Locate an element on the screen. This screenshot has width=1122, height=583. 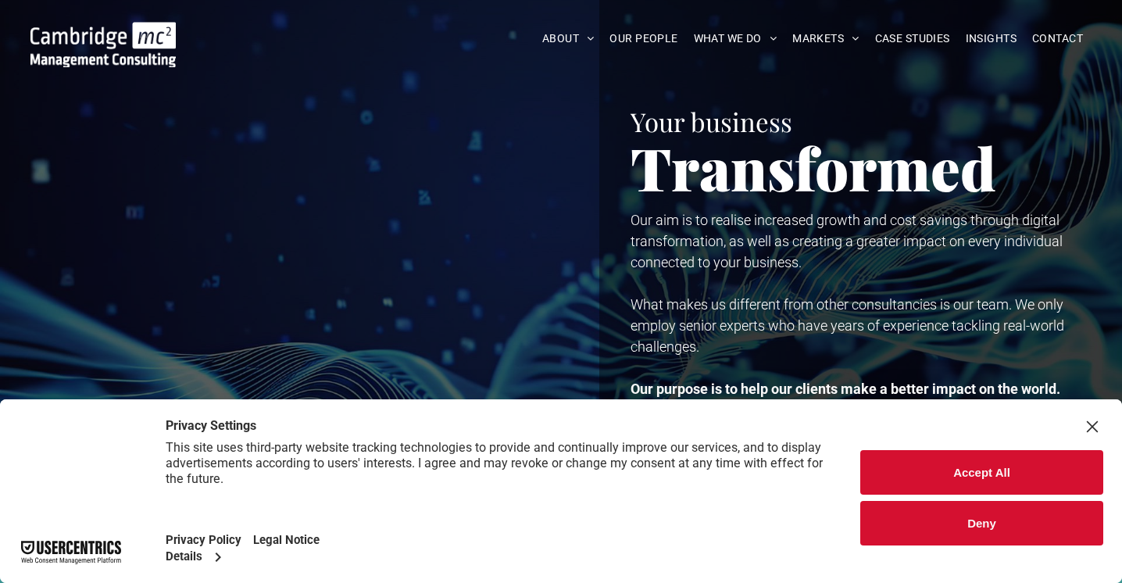
strong: Our purpose is to help our clients make a better impact on the world. is located at coordinates (846, 388).